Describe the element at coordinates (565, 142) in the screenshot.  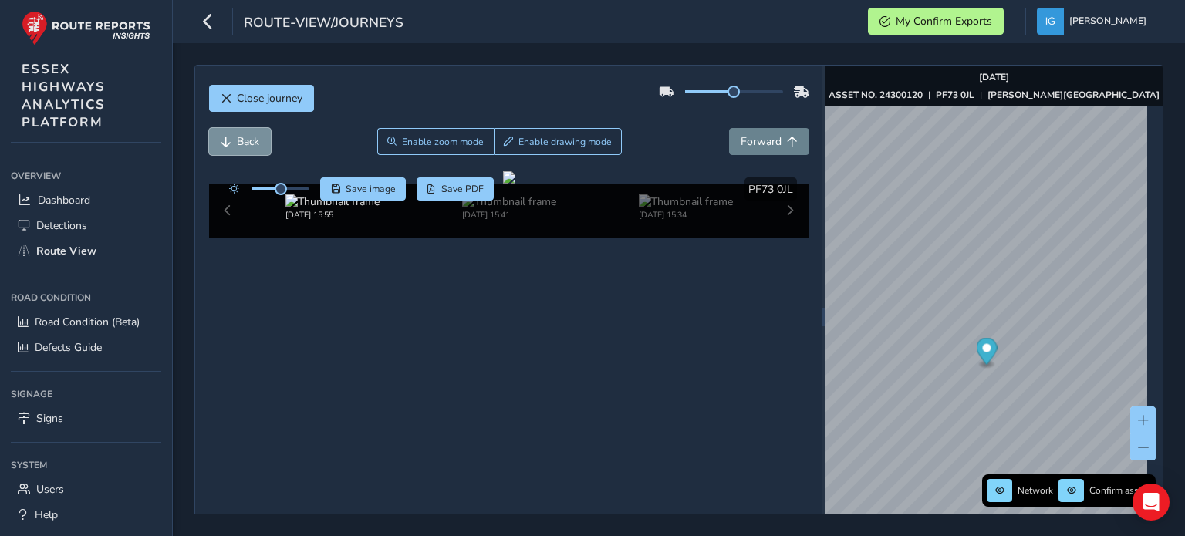
I see `span: Enable drawing mode` at that location.